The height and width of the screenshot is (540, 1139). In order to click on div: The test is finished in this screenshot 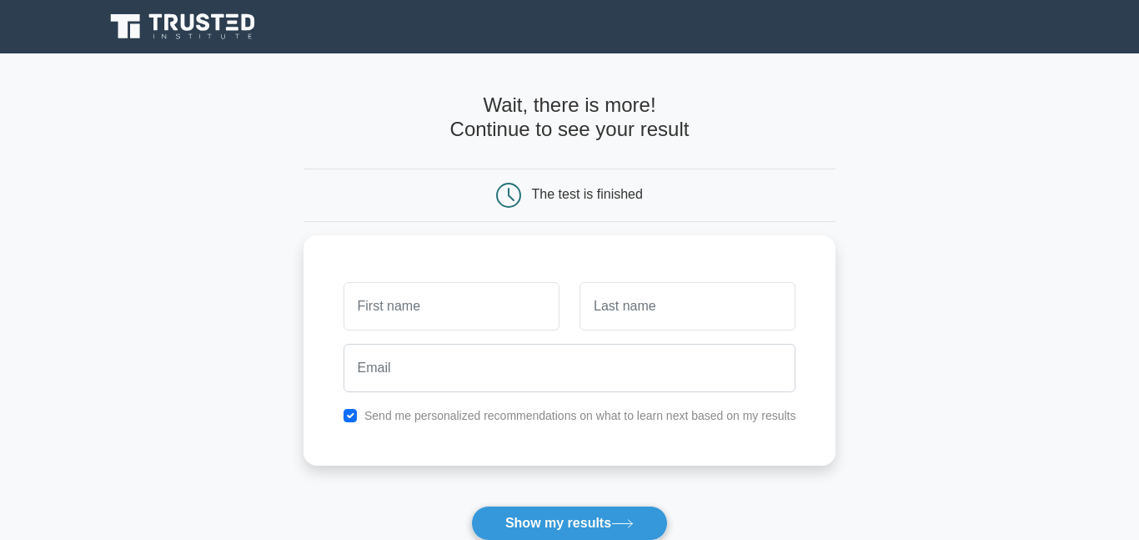, I will do `click(587, 193)`.